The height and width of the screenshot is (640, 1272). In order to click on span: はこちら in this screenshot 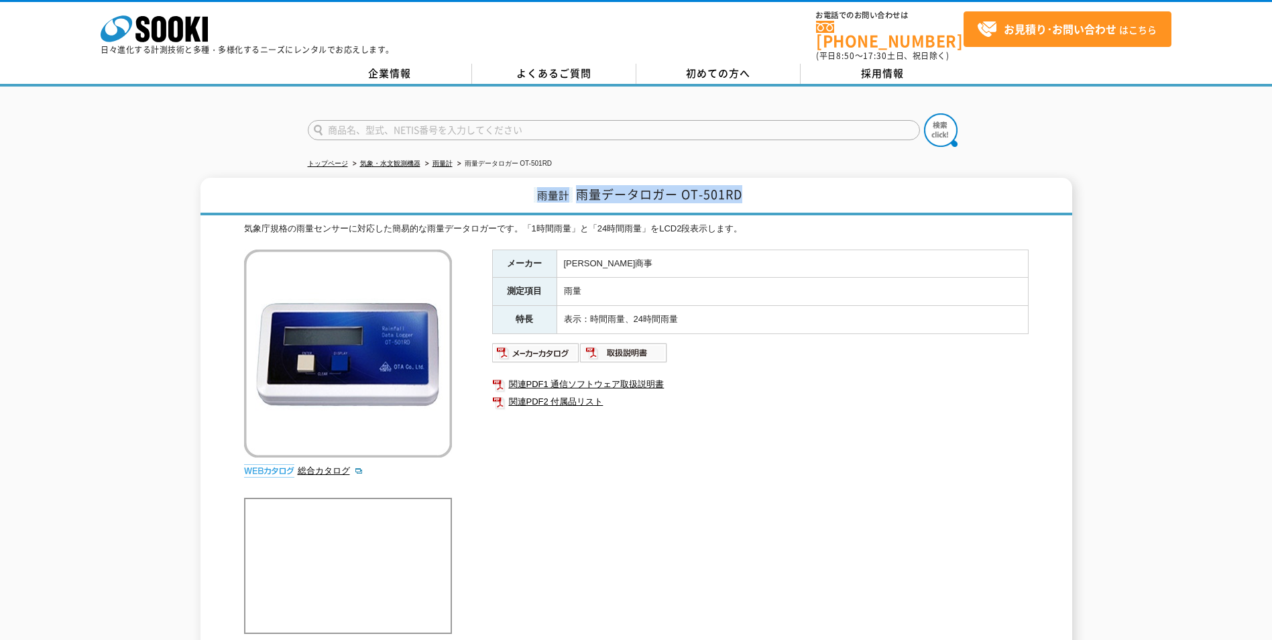, I will do `click(1067, 30)`.